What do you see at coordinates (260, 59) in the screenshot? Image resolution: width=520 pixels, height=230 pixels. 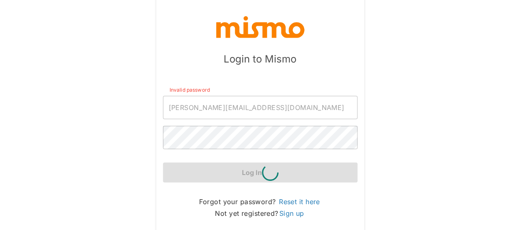 I see `h5: Login to Mismo` at bounding box center [260, 59].